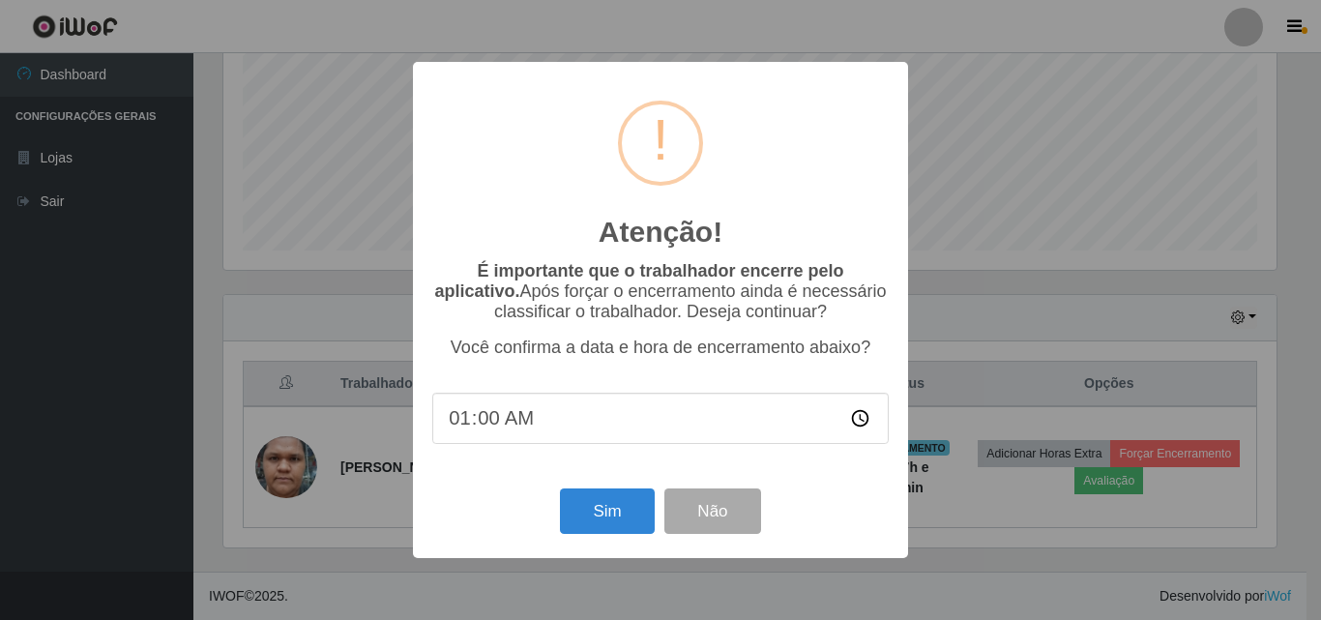 The width and height of the screenshot is (1321, 620). I want to click on button: Não, so click(712, 511).